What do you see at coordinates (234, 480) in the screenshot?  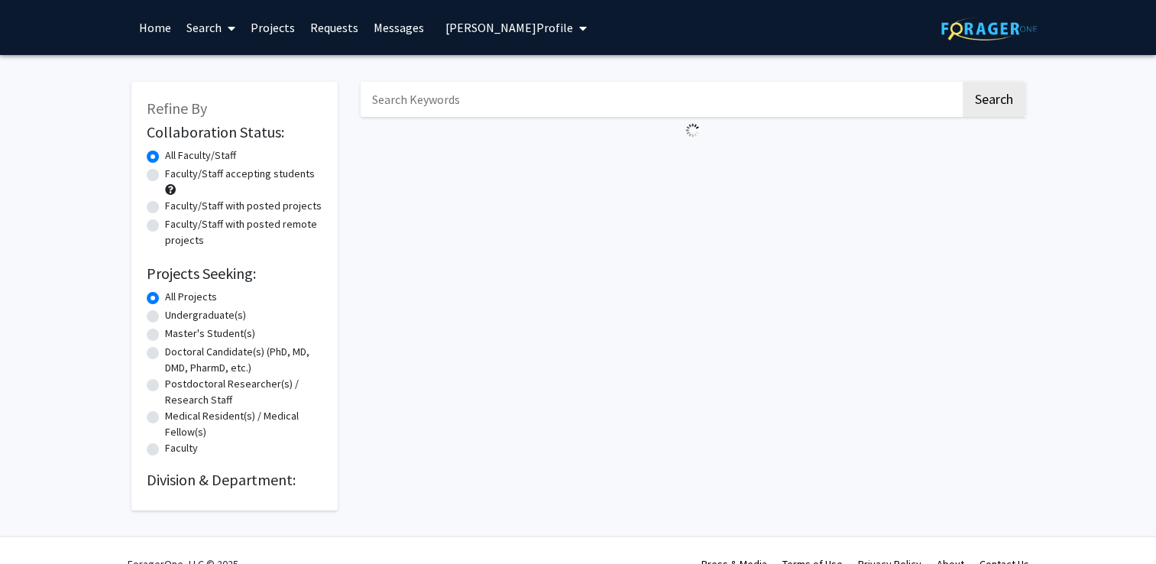 I see `h2: Division & Department:` at bounding box center [234, 480].